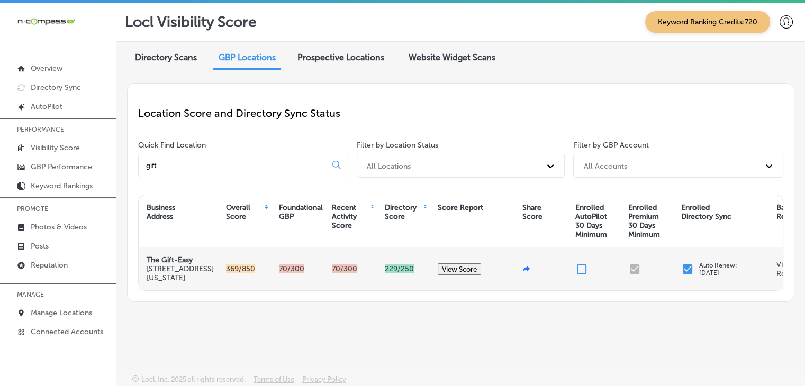 This screenshot has width=805, height=386. What do you see at coordinates (40, 246) in the screenshot?
I see `p: Posts` at bounding box center [40, 246].